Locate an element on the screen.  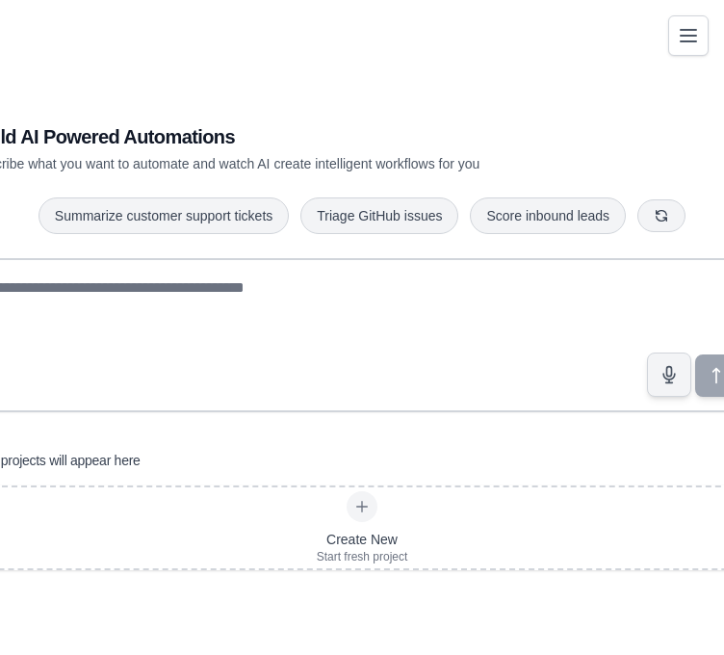
div: Create New is located at coordinates (362, 539).